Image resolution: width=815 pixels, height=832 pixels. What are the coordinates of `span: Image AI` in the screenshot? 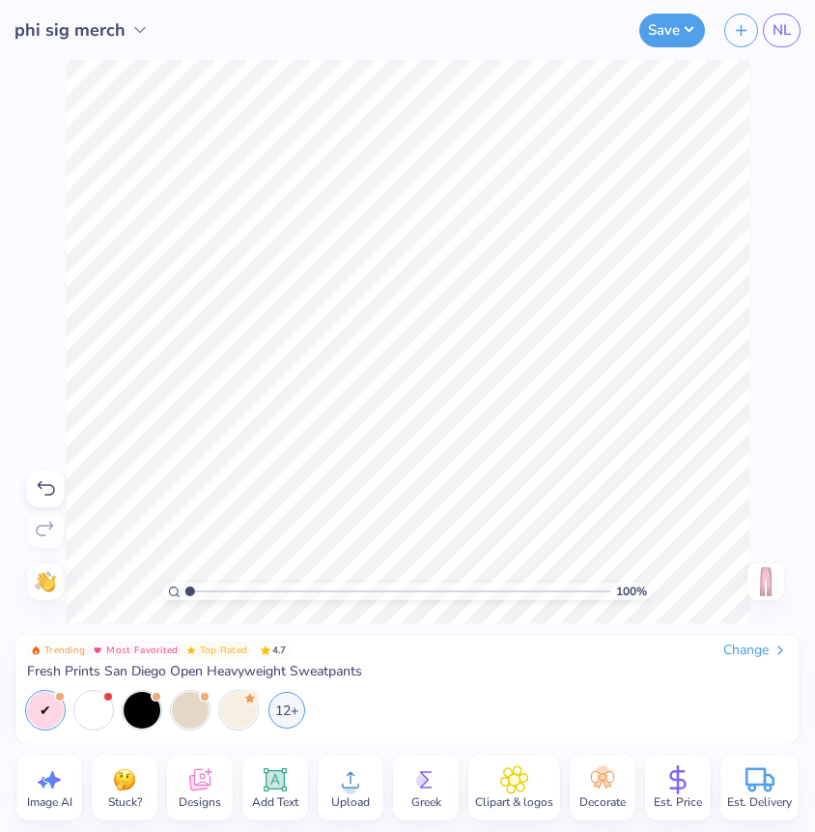 It's located at (49, 802).